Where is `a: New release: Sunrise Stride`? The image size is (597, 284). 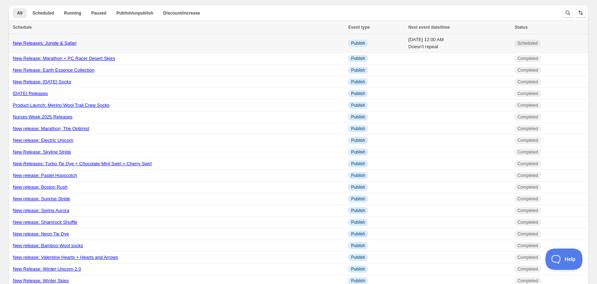 a: New release: Sunrise Stride is located at coordinates (41, 199).